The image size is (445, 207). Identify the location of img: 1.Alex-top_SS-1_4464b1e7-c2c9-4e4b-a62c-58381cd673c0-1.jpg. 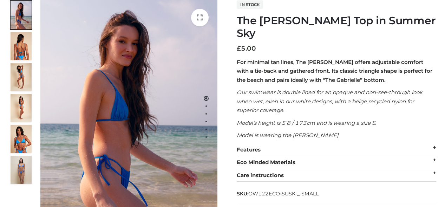
(21, 15).